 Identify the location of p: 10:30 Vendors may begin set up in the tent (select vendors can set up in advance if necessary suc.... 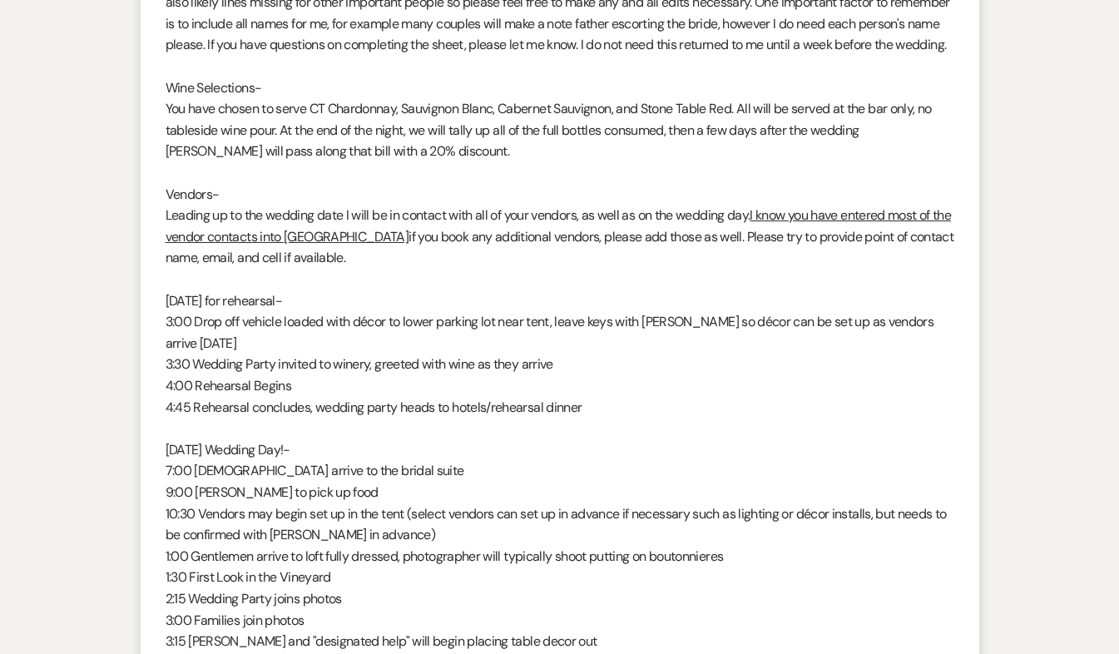
(560, 524).